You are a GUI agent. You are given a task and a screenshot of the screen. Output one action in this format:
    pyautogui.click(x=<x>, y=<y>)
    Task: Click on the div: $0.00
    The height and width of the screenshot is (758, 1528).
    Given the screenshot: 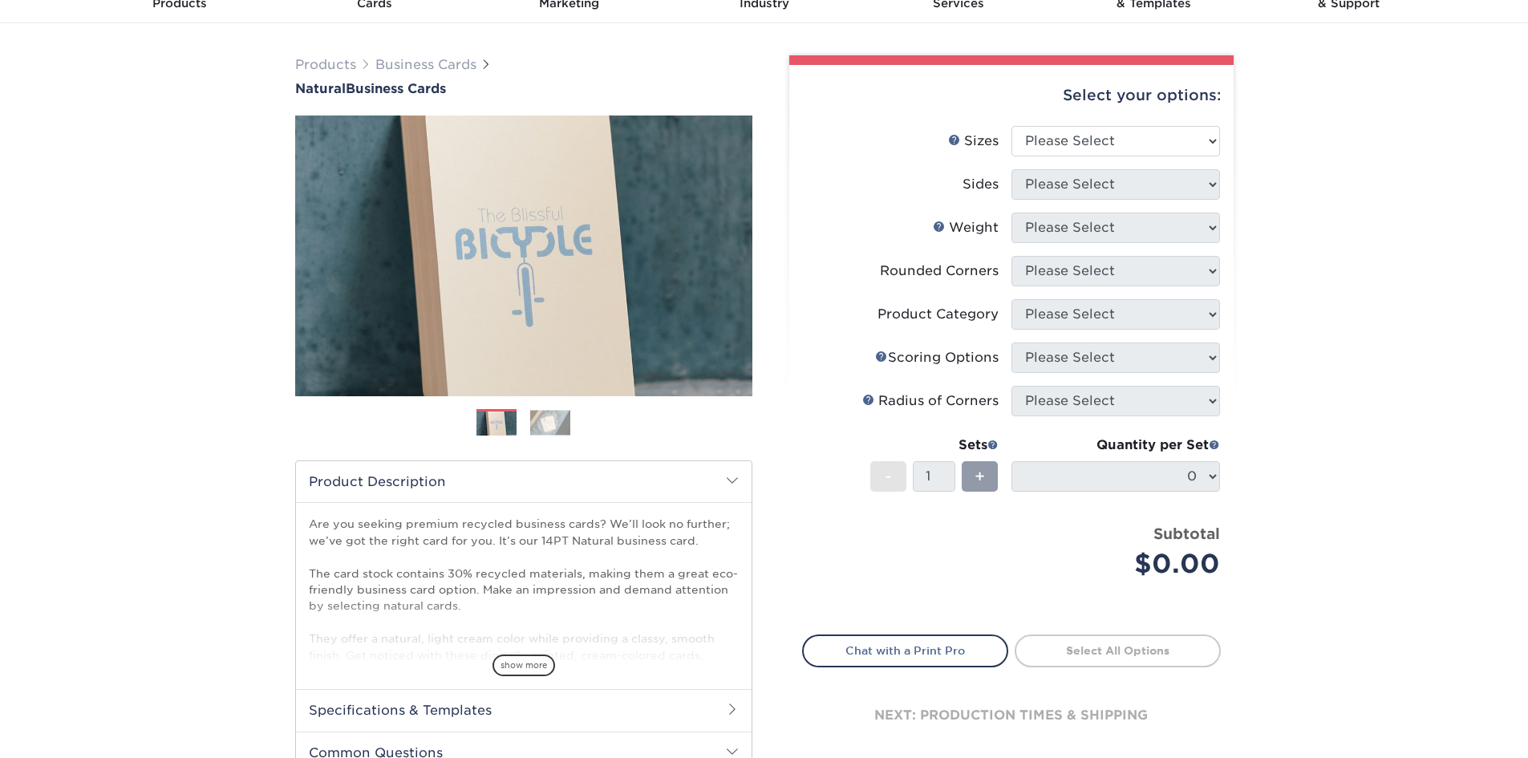 What is the action you would take?
    pyautogui.click(x=1121, y=564)
    